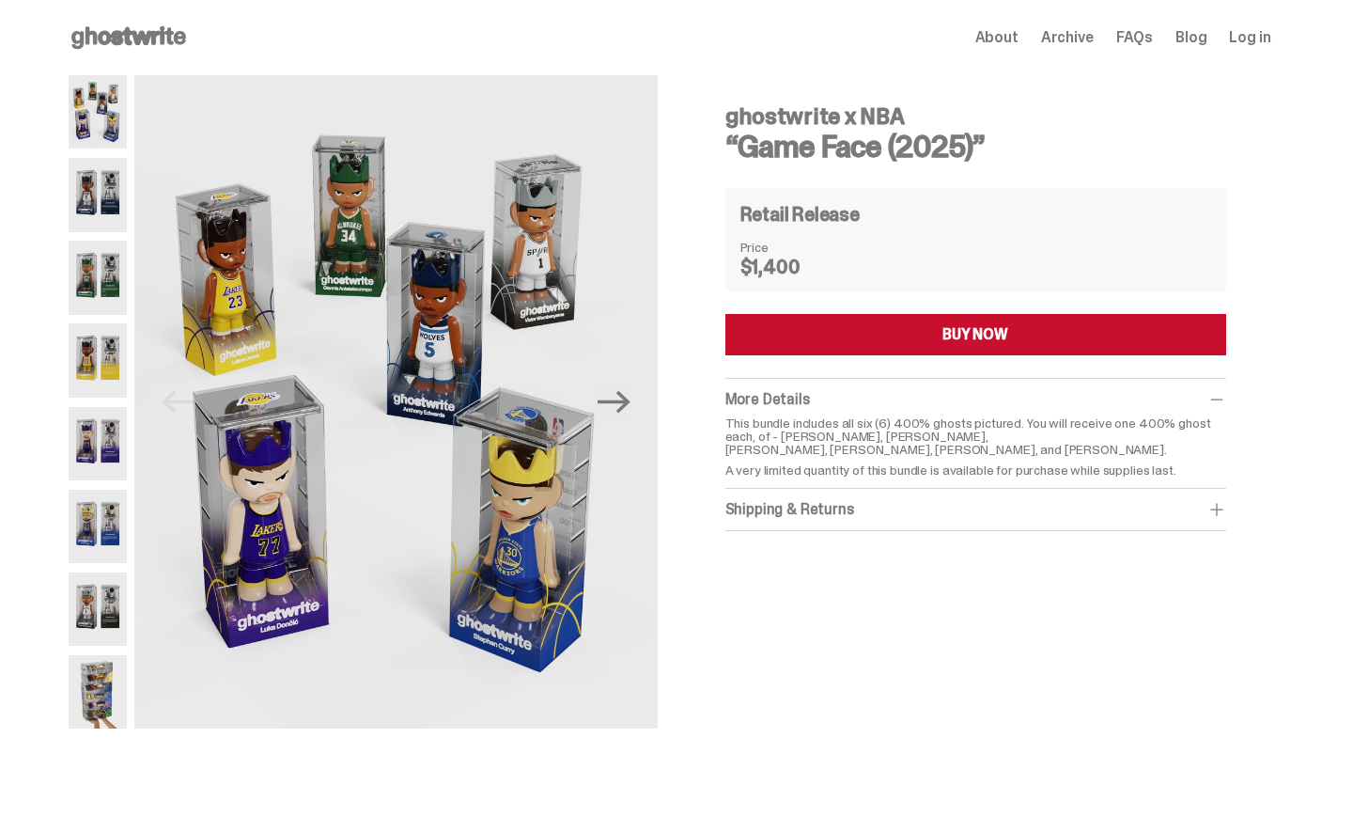 The width and height of the screenshot is (1353, 816). What do you see at coordinates (997, 38) in the screenshot?
I see `a: About` at bounding box center [997, 38].